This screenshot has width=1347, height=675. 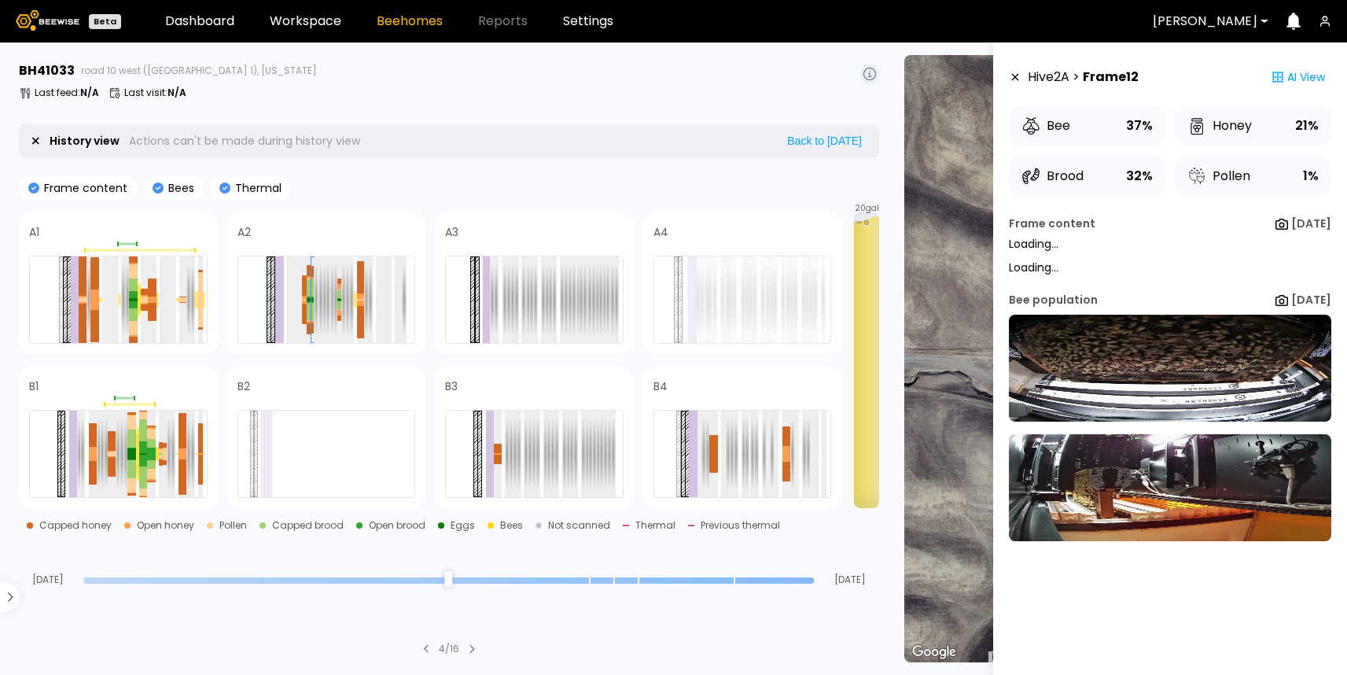 What do you see at coordinates (1311, 176) in the screenshot?
I see `div: 1%` at bounding box center [1311, 176].